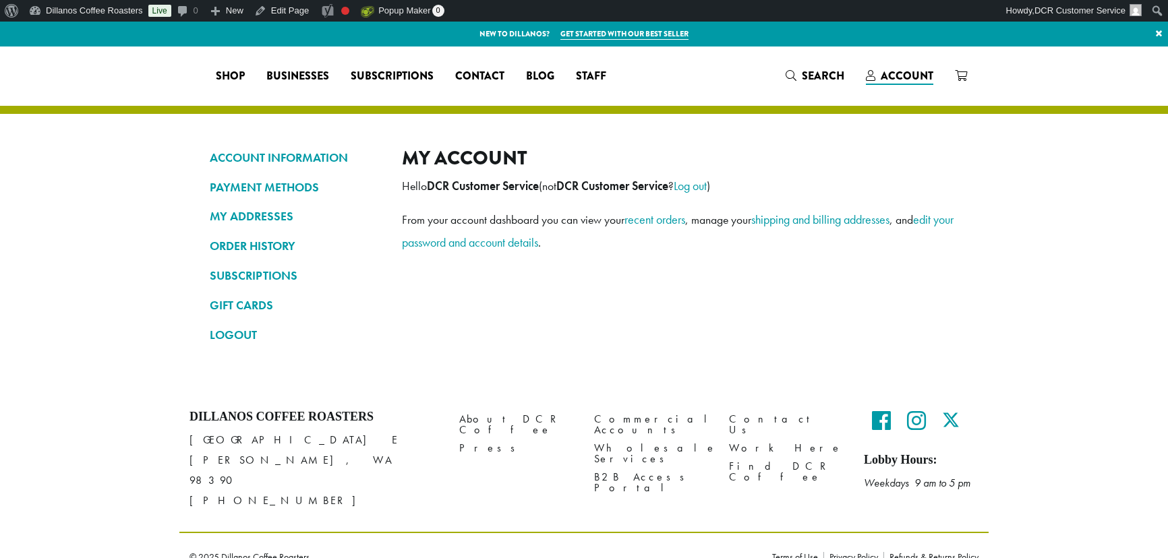  Describe the element at coordinates (314, 417) in the screenshot. I see `h4: Dillanos Coffee Roasters` at that location.